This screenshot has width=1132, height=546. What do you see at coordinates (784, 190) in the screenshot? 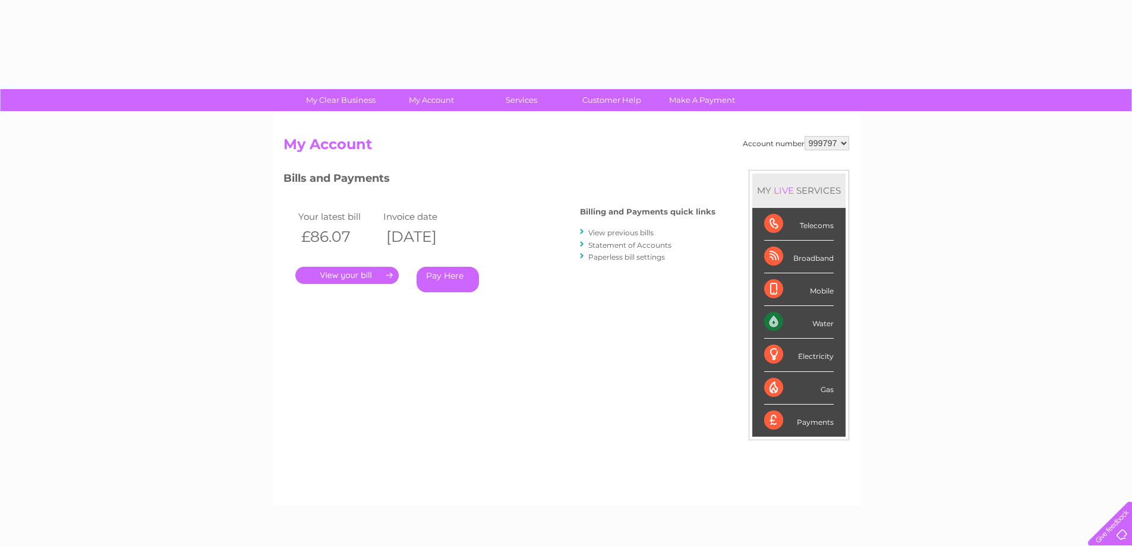
I see `div: LIVE` at bounding box center [784, 190].